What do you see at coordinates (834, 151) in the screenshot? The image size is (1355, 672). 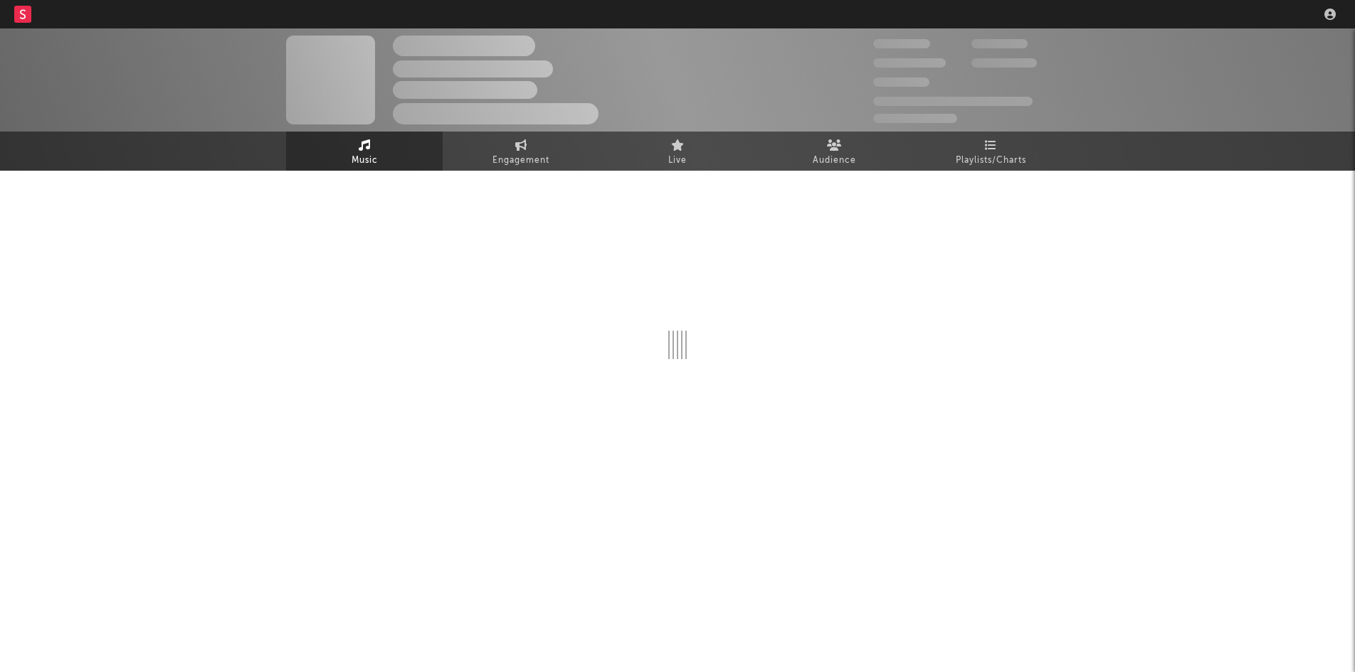 I see `a: Audience` at bounding box center [834, 151].